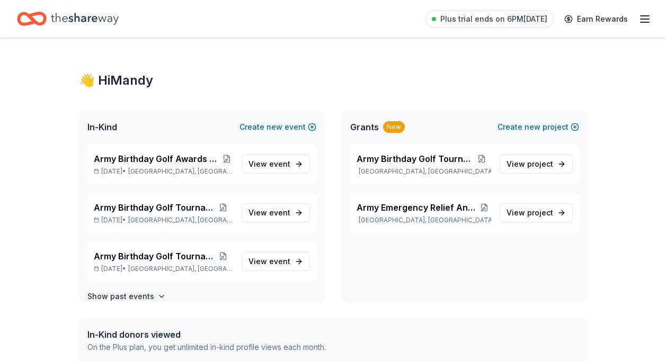 The width and height of the screenshot is (666, 361). Describe the element at coordinates (596, 19) in the screenshot. I see `a: Earn Rewards` at that location.